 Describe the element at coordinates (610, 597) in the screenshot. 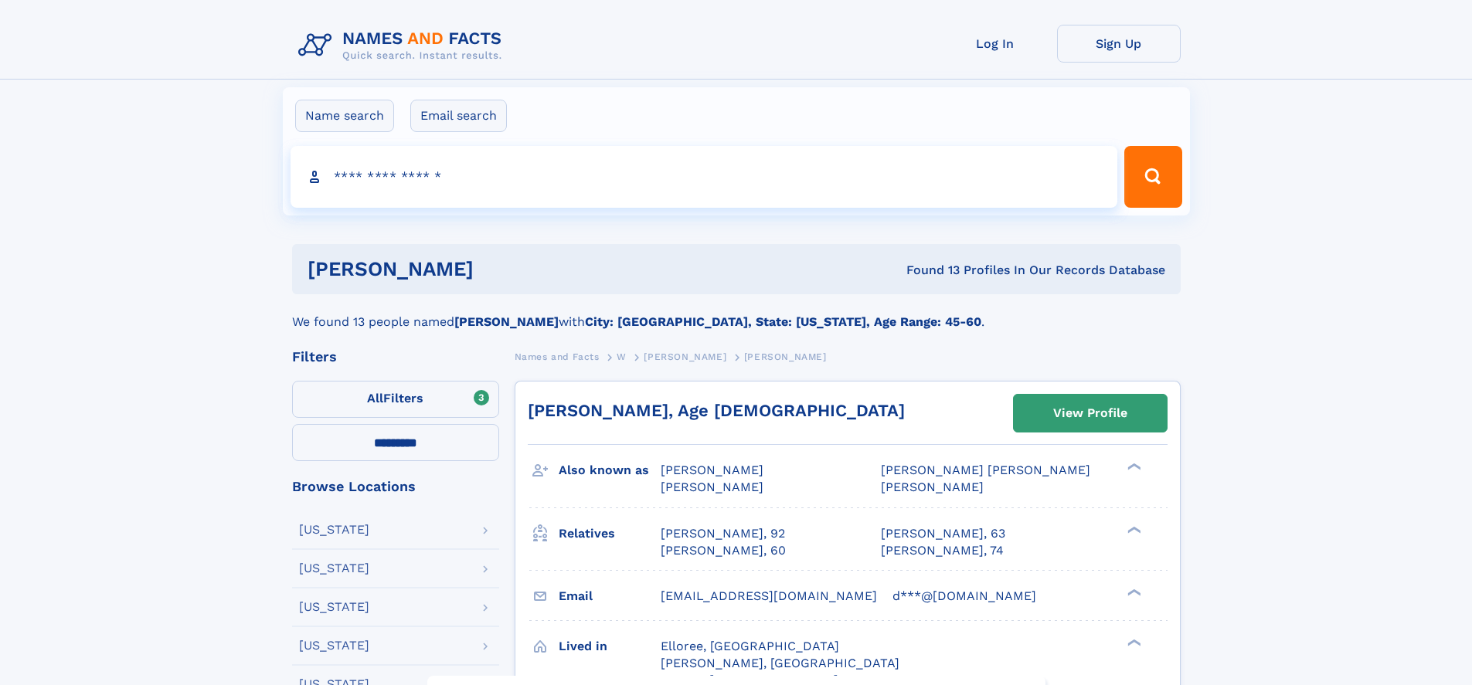

I see `h3: Email` at that location.